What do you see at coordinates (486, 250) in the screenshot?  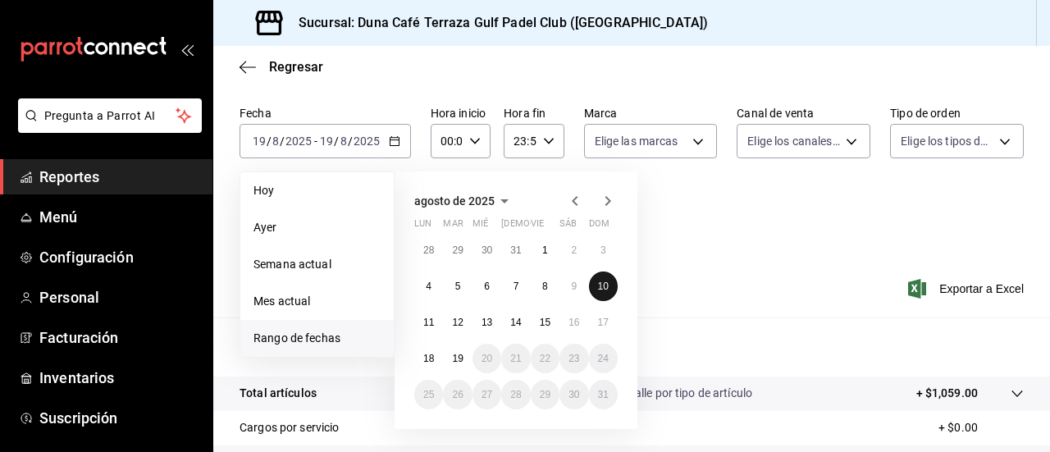 I see `abbr: 30 de julio de 2025` at bounding box center [486, 250].